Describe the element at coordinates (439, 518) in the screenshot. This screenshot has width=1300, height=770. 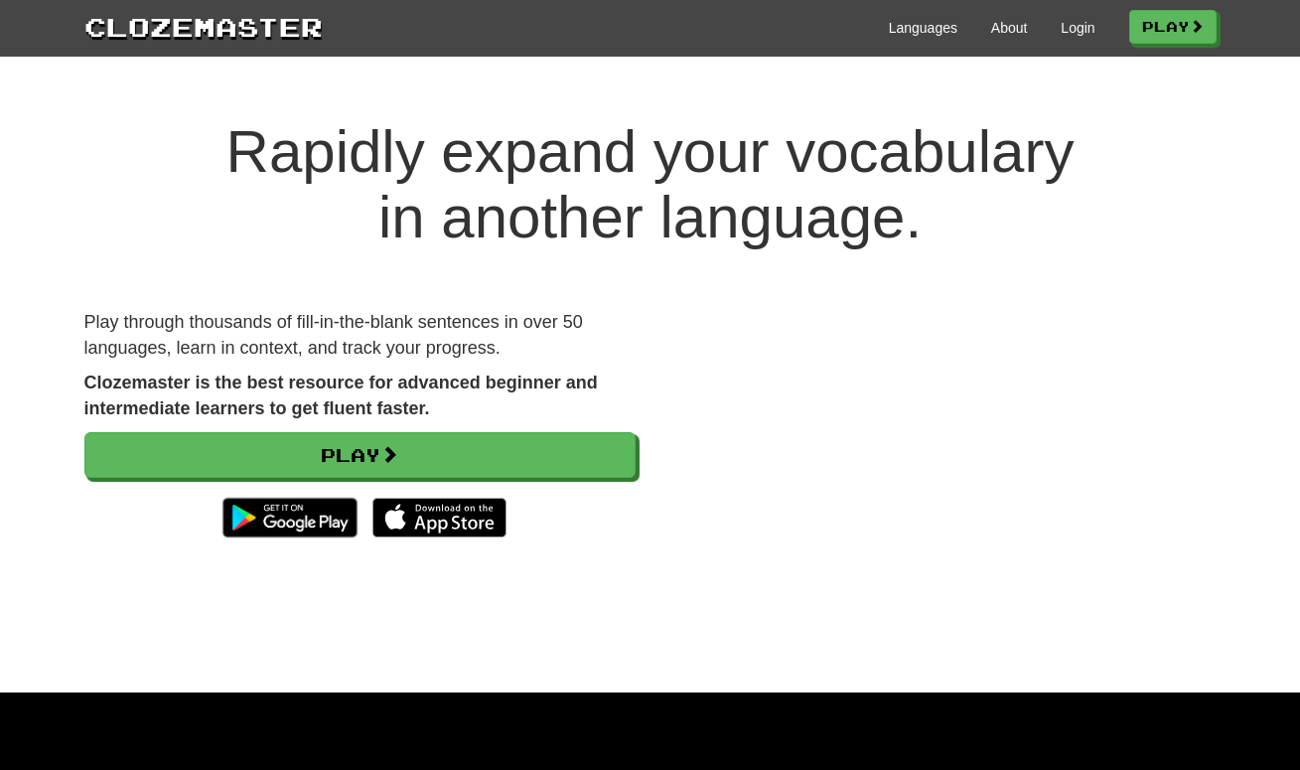
I see `img: Download_on_the_App_Store_Badge_US-UK_135x40-25178aeef6eb6b83b96f5f2d004eda3bffbb37122de64afbaef7...` at that location.